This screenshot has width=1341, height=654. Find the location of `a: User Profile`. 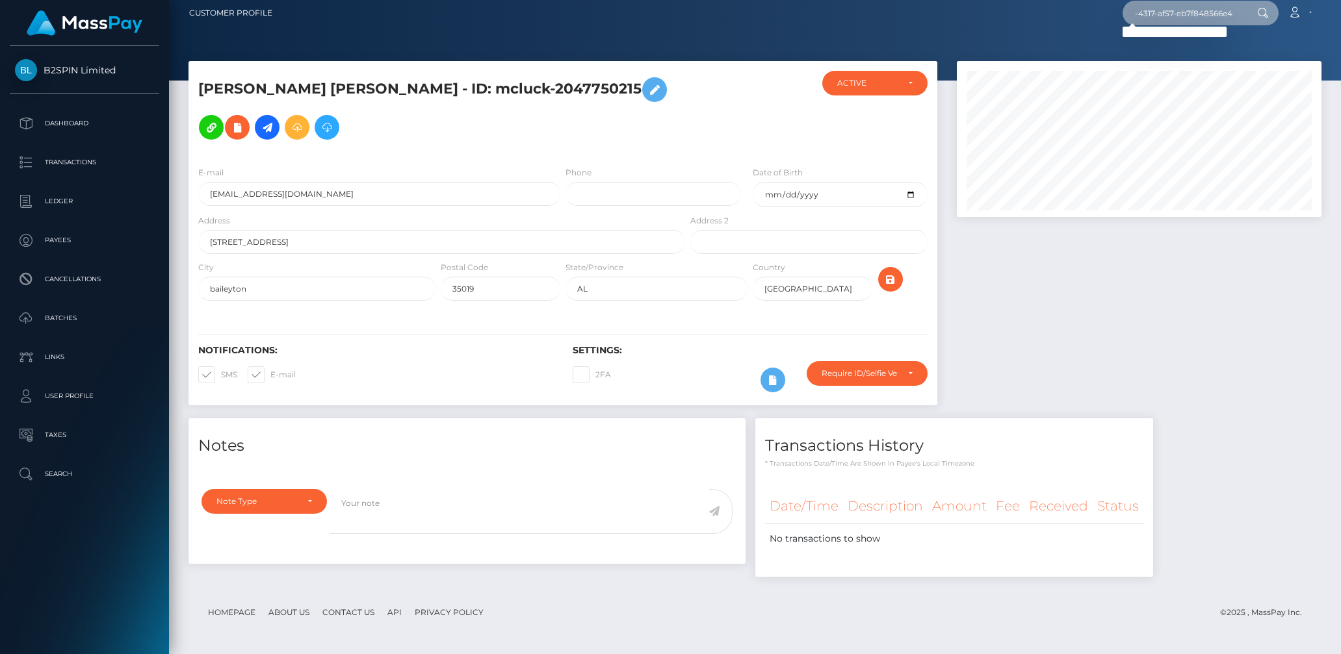

a: User Profile is located at coordinates (84, 396).